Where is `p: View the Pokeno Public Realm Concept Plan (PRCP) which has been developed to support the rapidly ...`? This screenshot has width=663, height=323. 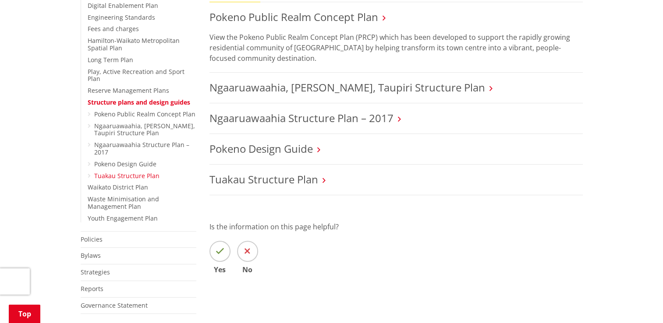 p: View the Pokeno Public Realm Concept Plan (PRCP) which has been developed to support the rapidly ... is located at coordinates (396, 48).